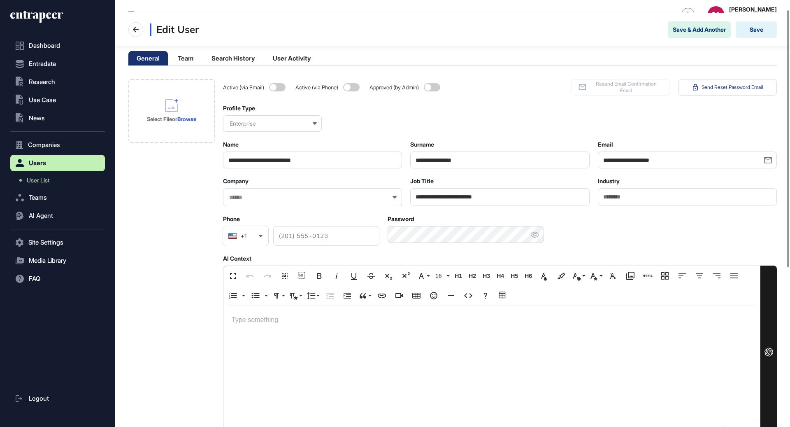 The image size is (790, 427). What do you see at coordinates (268, 276) in the screenshot?
I see `button: Redo (⌘⇧Z)` at bounding box center [268, 276].